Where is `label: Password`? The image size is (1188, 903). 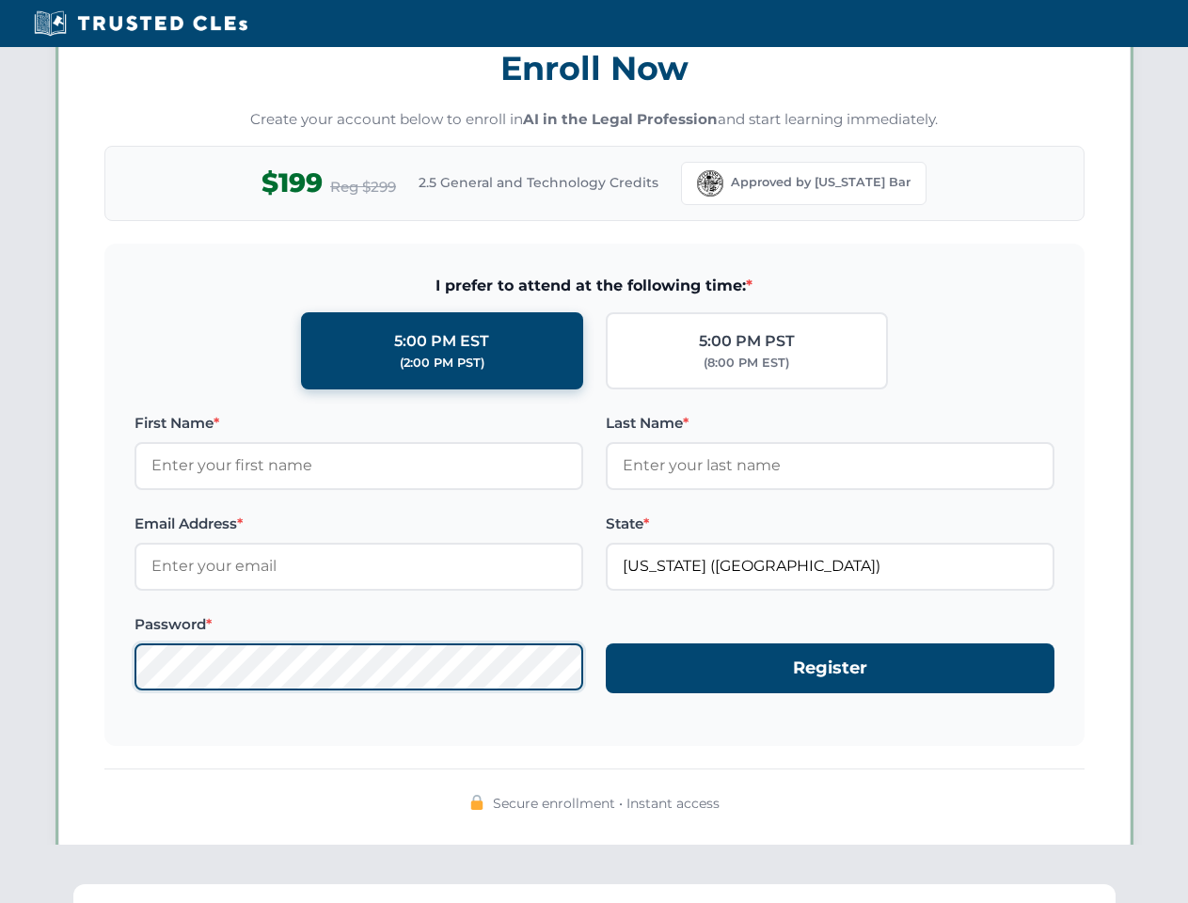
label: Password is located at coordinates (358, 625).